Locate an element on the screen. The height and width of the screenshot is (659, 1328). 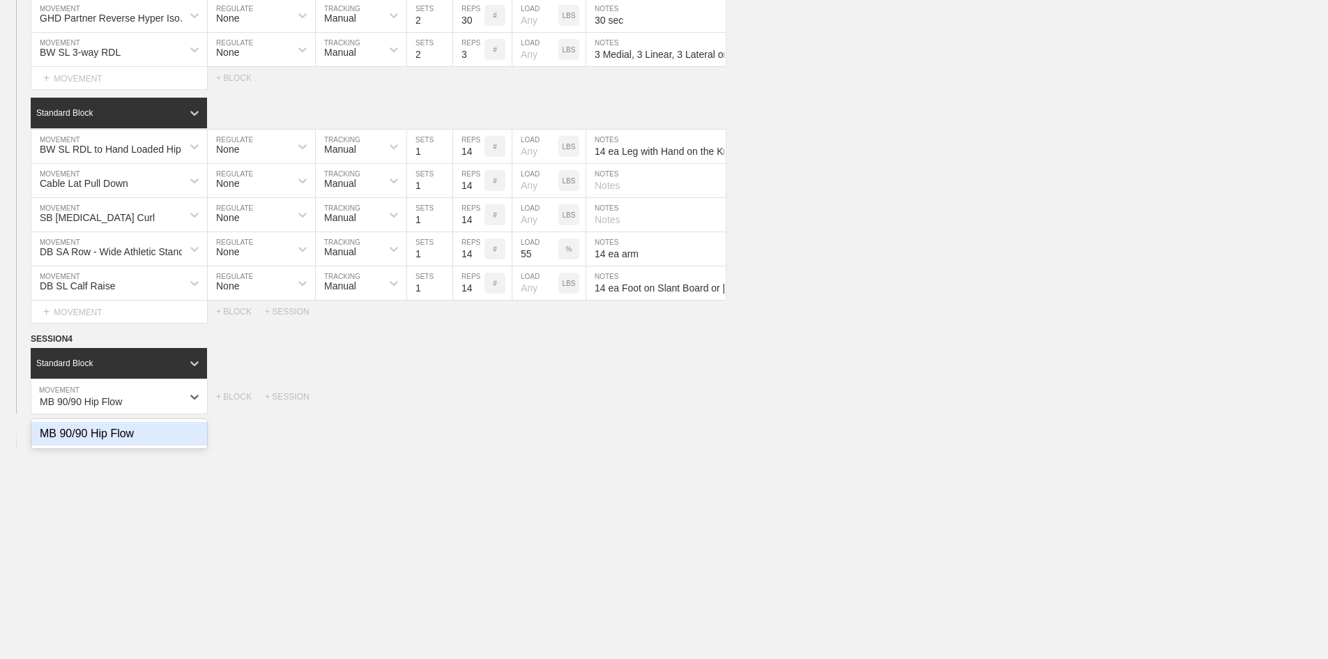
div: BW SL 3-way RDL is located at coordinates (80, 52).